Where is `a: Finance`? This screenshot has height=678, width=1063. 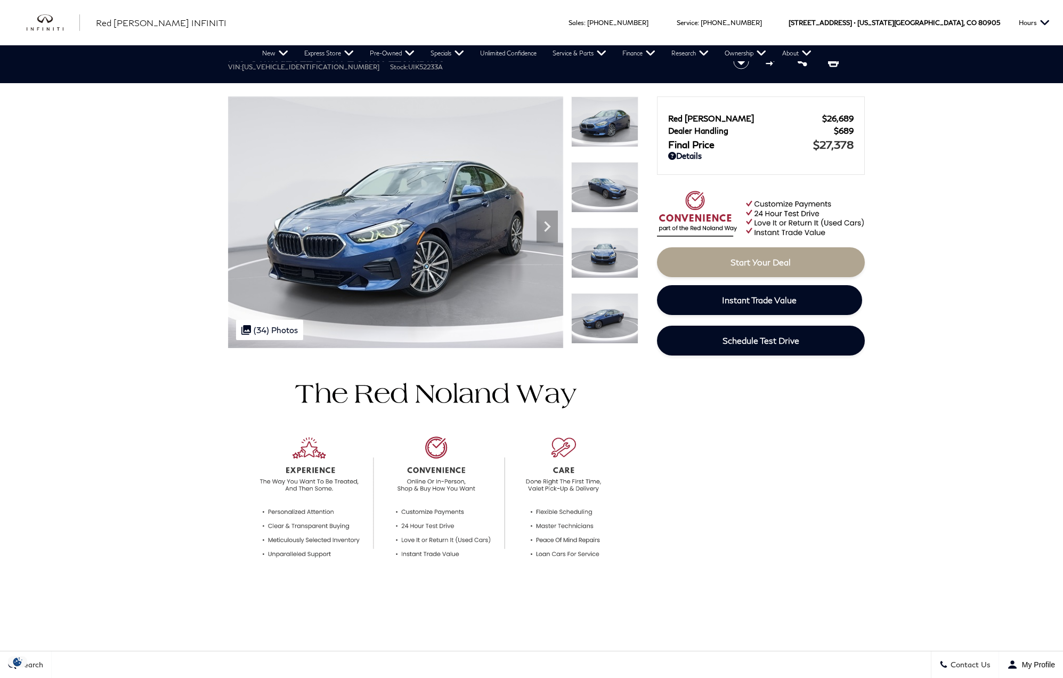
a: Finance is located at coordinates (639, 53).